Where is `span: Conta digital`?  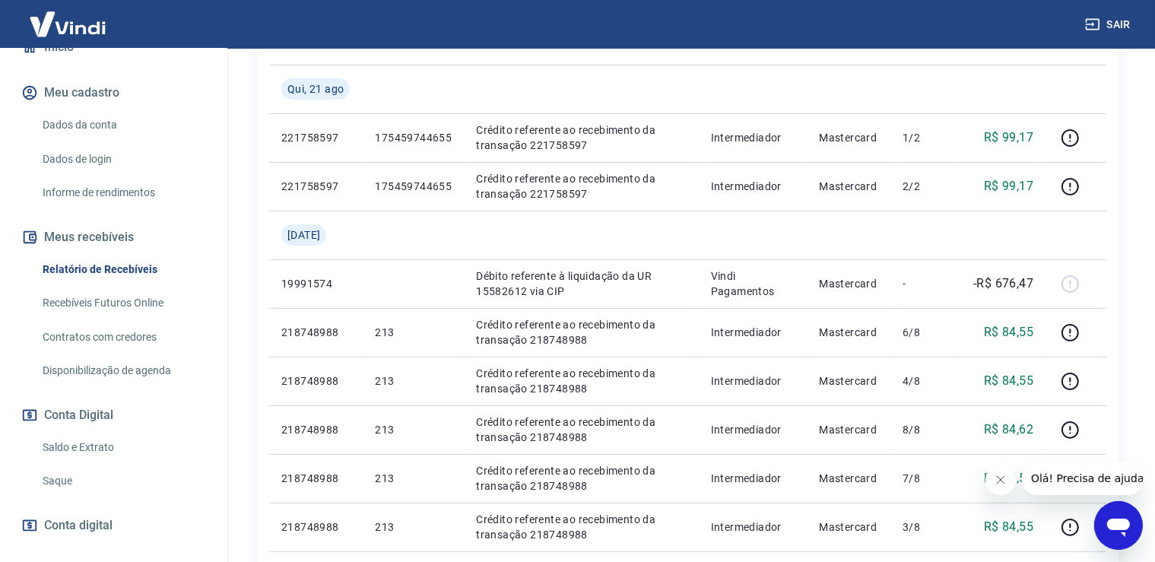 span: Conta digital is located at coordinates (78, 526).